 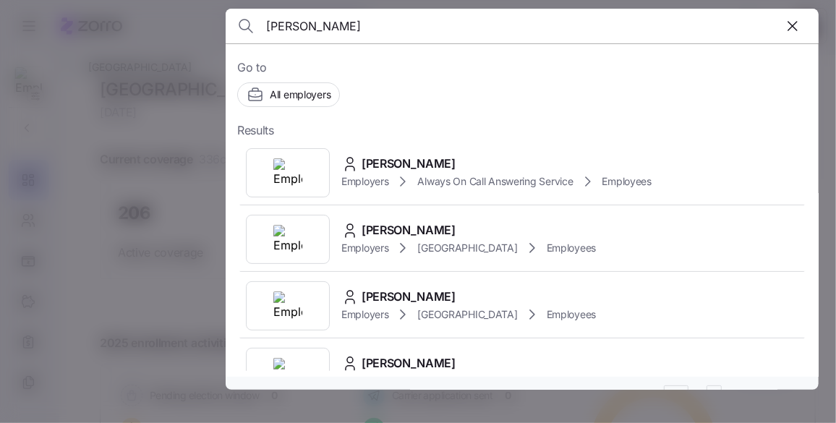 What do you see at coordinates (649, 395) in the screenshot?
I see `span: Use` at bounding box center [649, 395].